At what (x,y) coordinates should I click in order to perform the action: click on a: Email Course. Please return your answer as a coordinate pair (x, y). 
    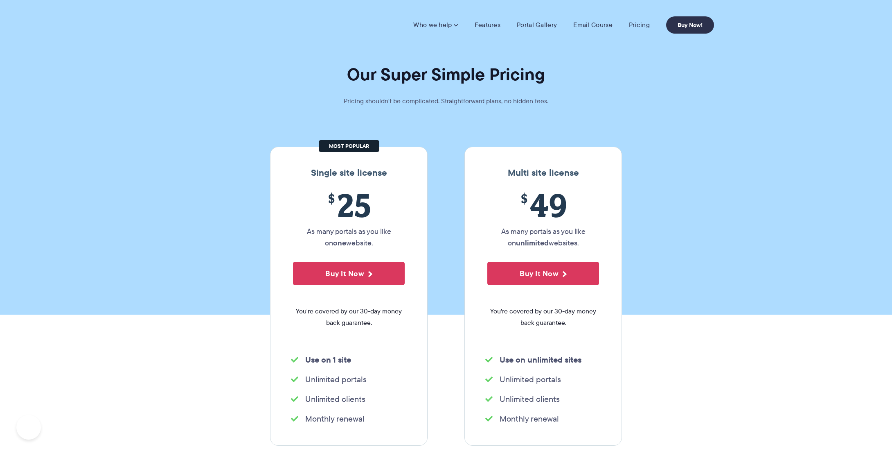
    Looking at the image, I should click on (593, 25).